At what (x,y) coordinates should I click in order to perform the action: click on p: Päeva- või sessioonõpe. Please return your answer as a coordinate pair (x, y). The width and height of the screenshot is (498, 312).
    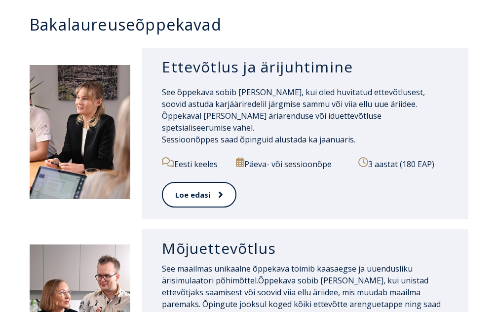
    Looking at the image, I should click on (293, 164).